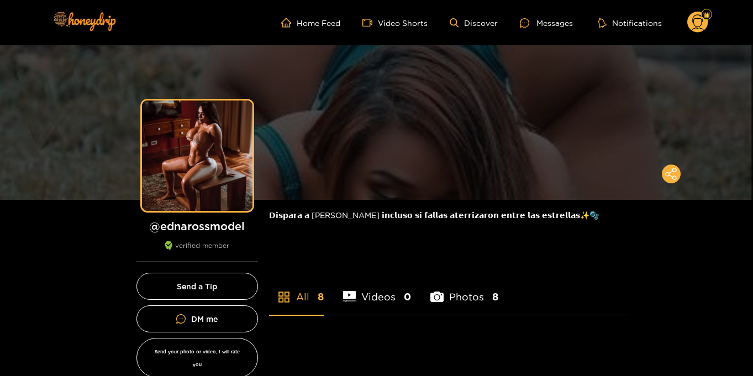 The image size is (753, 376). Describe the element at coordinates (284, 297) in the screenshot. I see `span: appstore` at that location.